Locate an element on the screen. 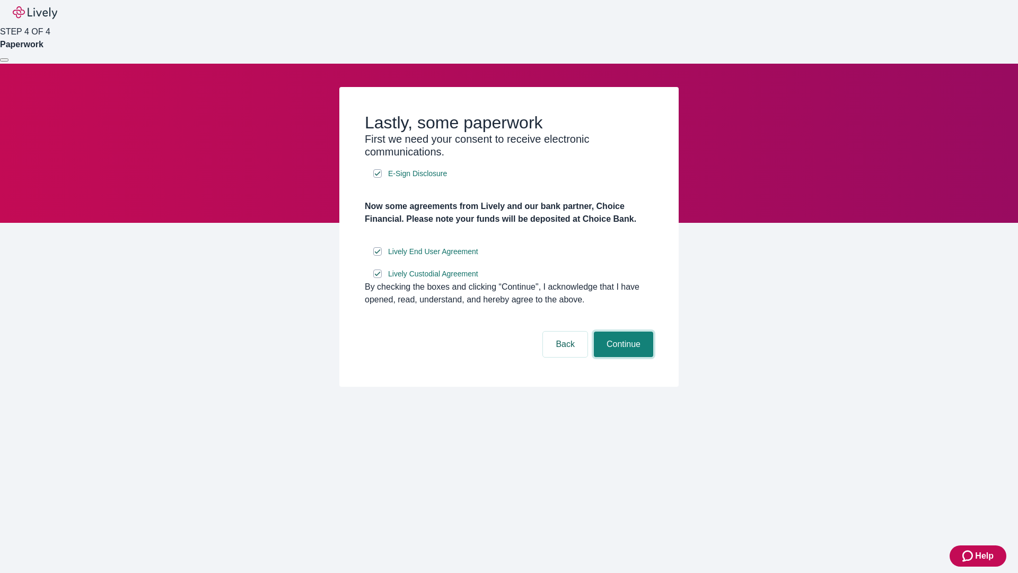 This screenshot has width=1018, height=573. svg: Zendesk support icon is located at coordinates (969, 556).